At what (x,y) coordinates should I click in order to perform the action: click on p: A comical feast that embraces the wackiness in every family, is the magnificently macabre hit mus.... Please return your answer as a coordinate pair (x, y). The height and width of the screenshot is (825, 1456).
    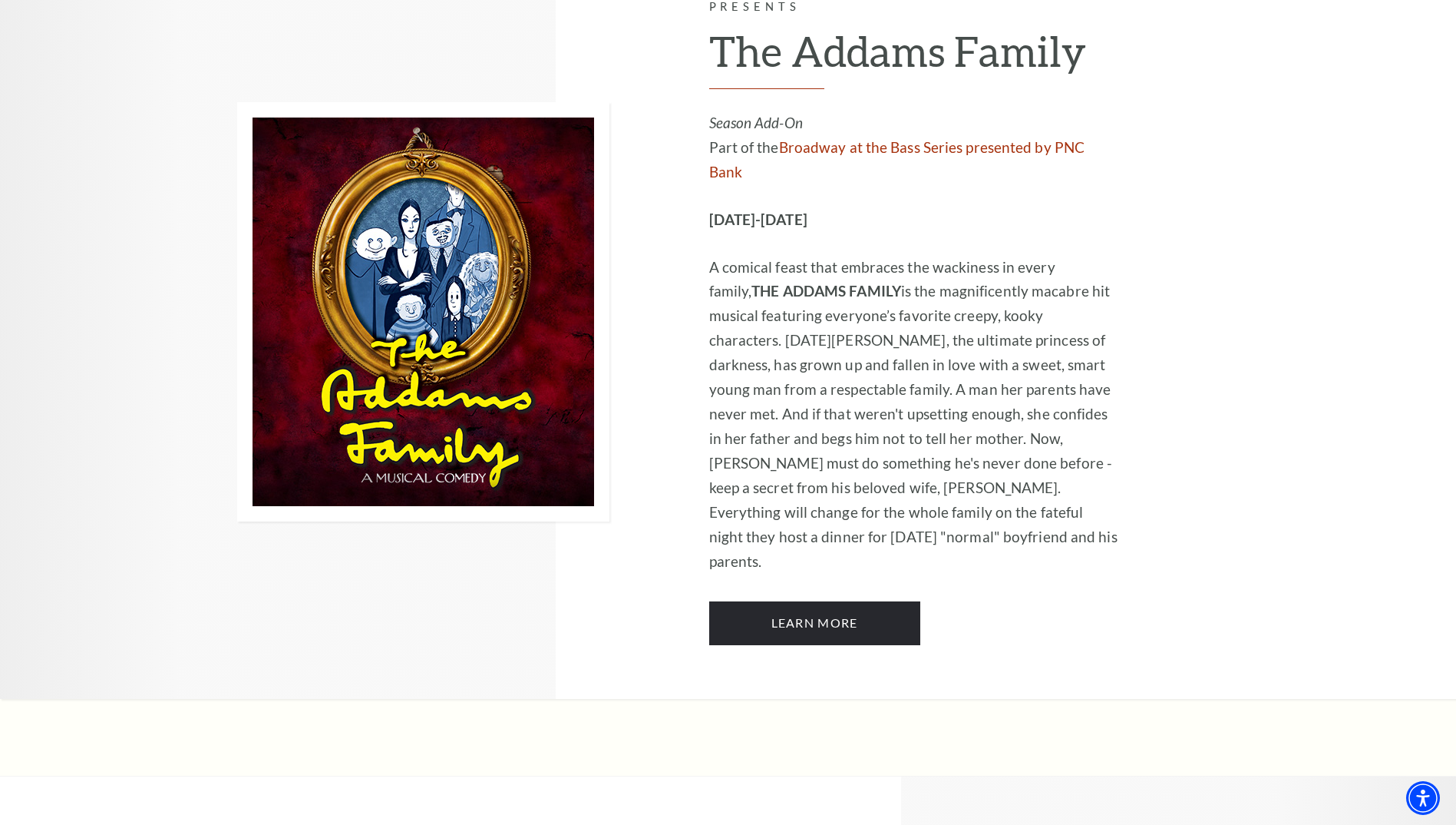
    Looking at the image, I should click on (914, 415).